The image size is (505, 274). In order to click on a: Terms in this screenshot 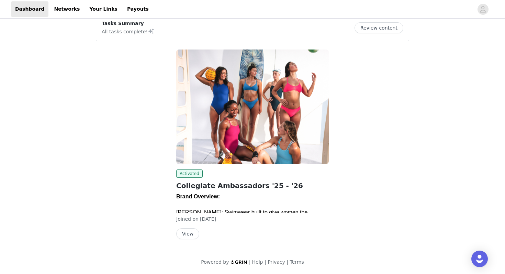, I will do `click(297, 262)`.